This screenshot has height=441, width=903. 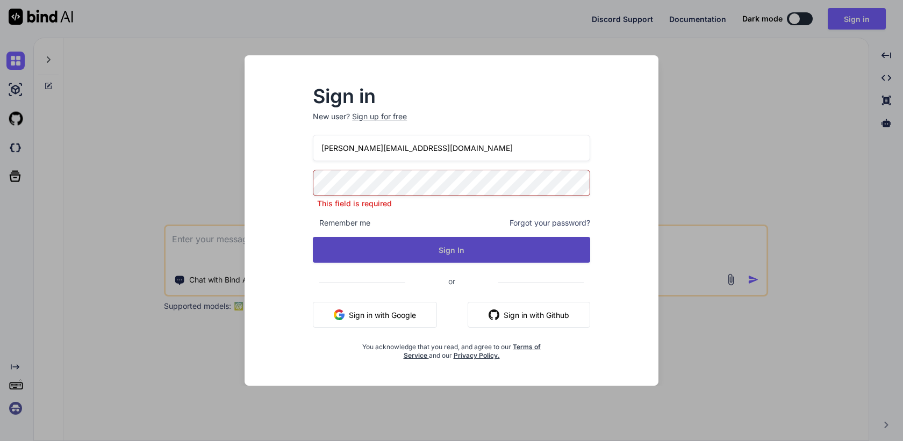 I want to click on button: Sign In, so click(x=451, y=250).